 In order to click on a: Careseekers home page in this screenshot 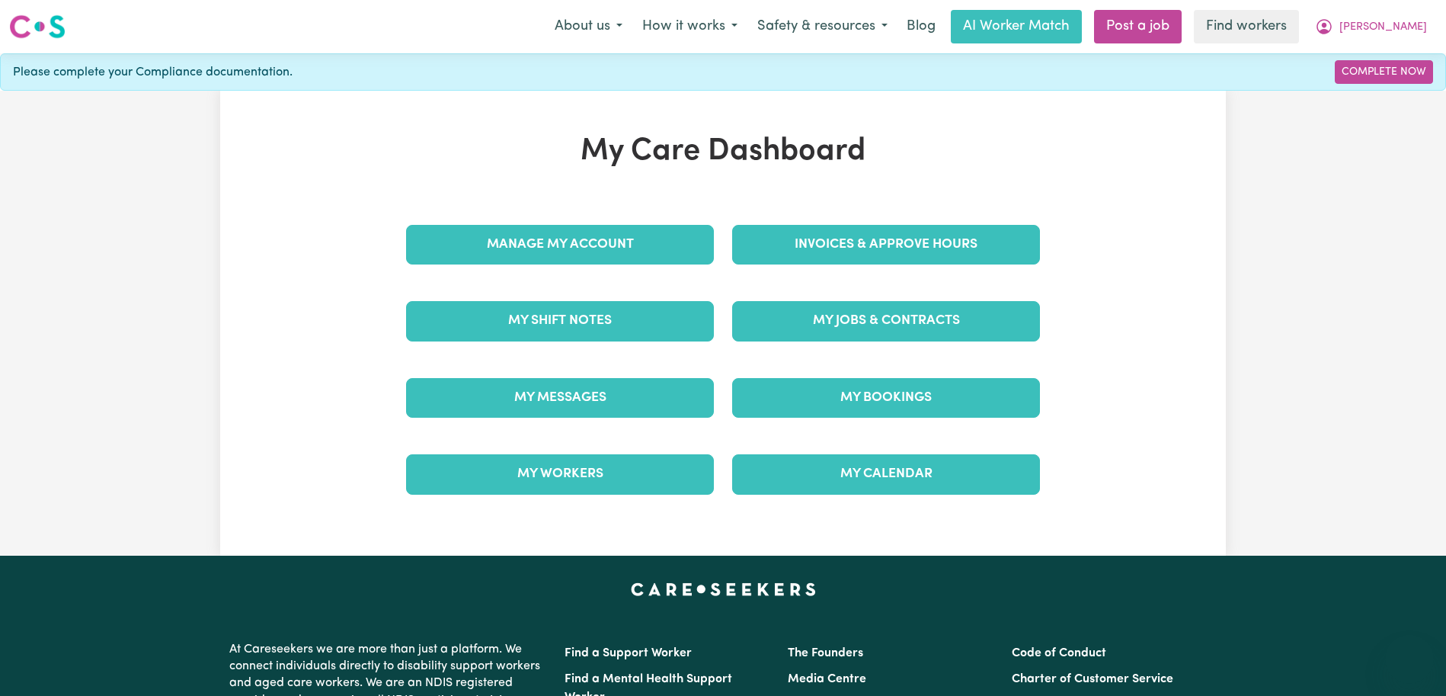, I will do `click(723, 589)`.